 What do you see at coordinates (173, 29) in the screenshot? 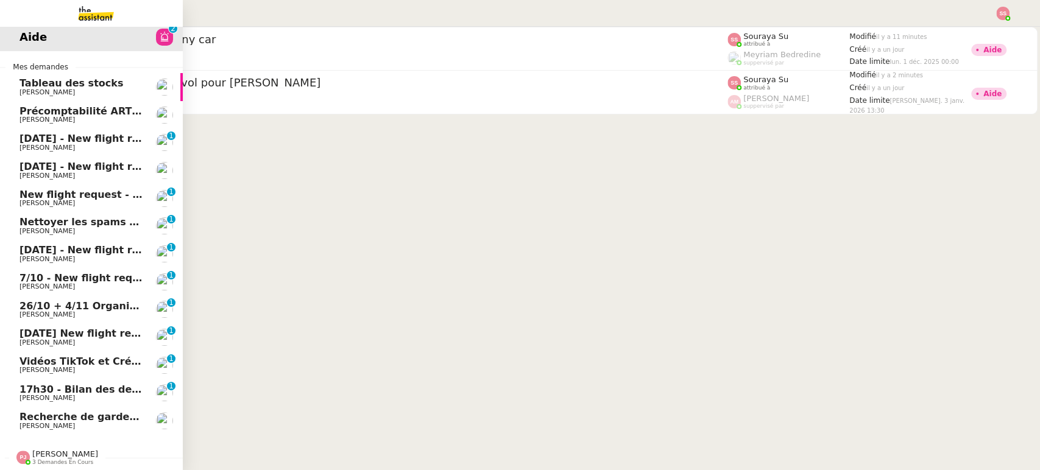
I see `nz-badge-sup: 2` at bounding box center [173, 29].